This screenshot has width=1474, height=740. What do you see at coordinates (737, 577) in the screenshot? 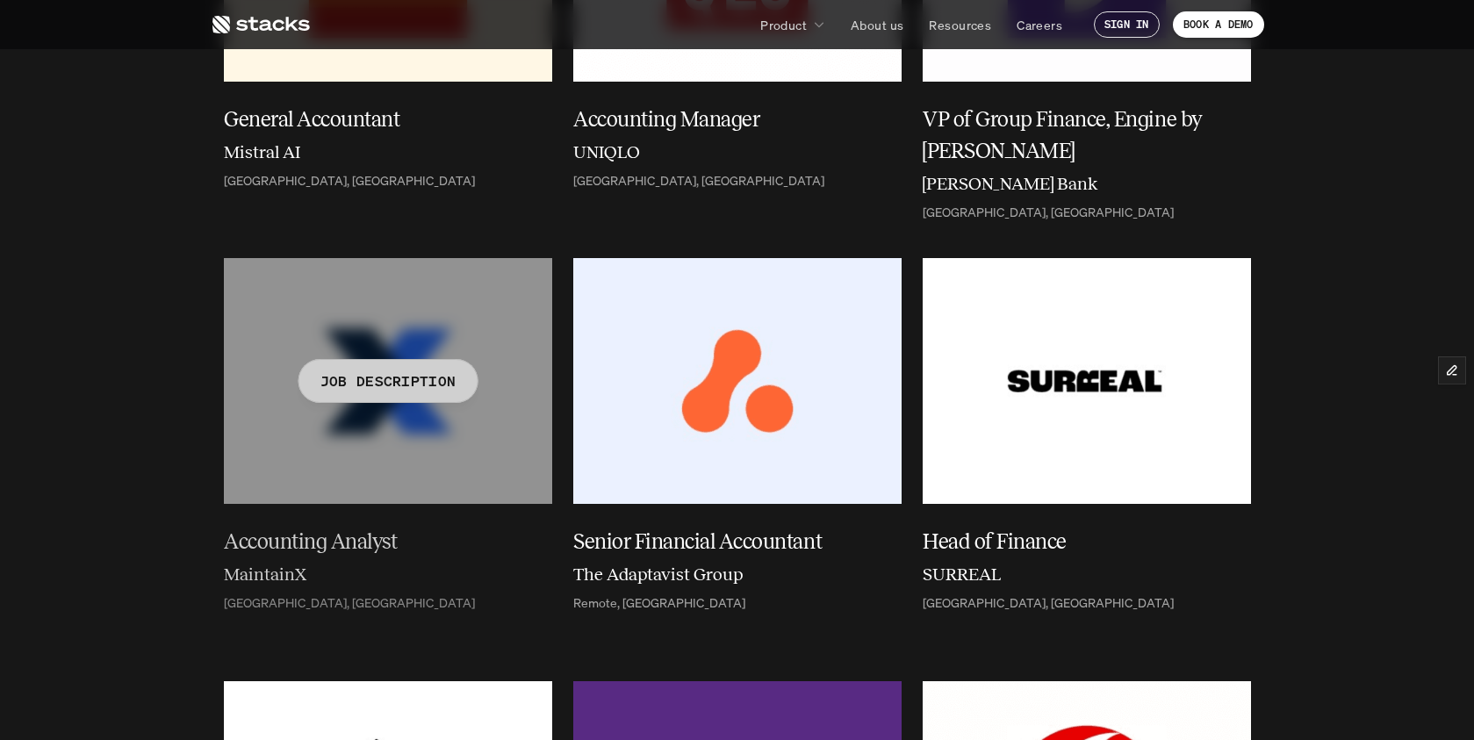
I see `a: The Adaptavist Group` at bounding box center [737, 577].